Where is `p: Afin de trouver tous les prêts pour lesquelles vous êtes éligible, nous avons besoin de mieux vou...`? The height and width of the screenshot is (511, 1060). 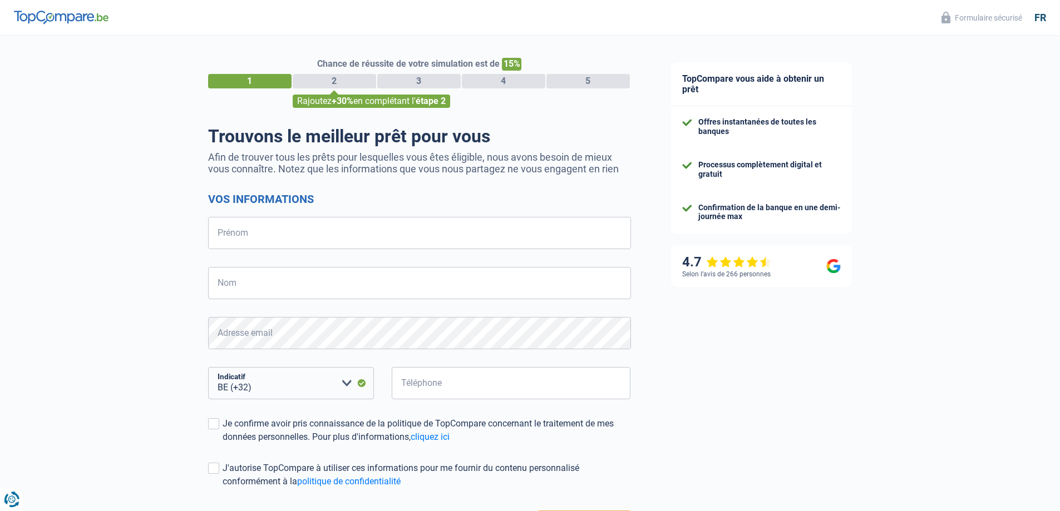
p: Afin de trouver tous les prêts pour lesquelles vous êtes éligible, nous avons besoin de mieux vou... is located at coordinates (420, 163).